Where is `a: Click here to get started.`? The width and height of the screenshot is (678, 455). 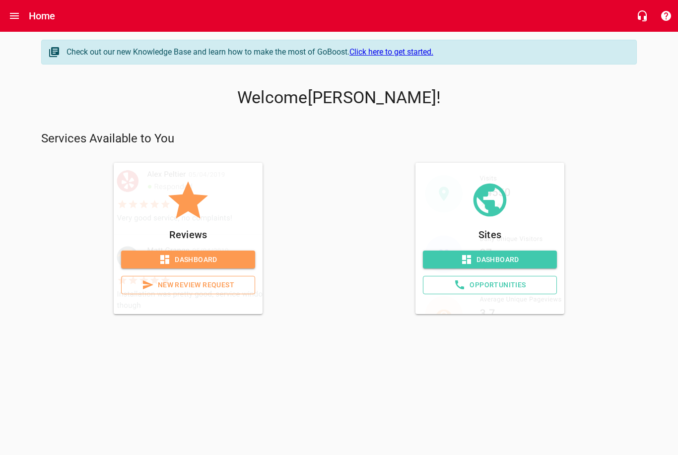
a: Click here to get started. is located at coordinates (391, 52).